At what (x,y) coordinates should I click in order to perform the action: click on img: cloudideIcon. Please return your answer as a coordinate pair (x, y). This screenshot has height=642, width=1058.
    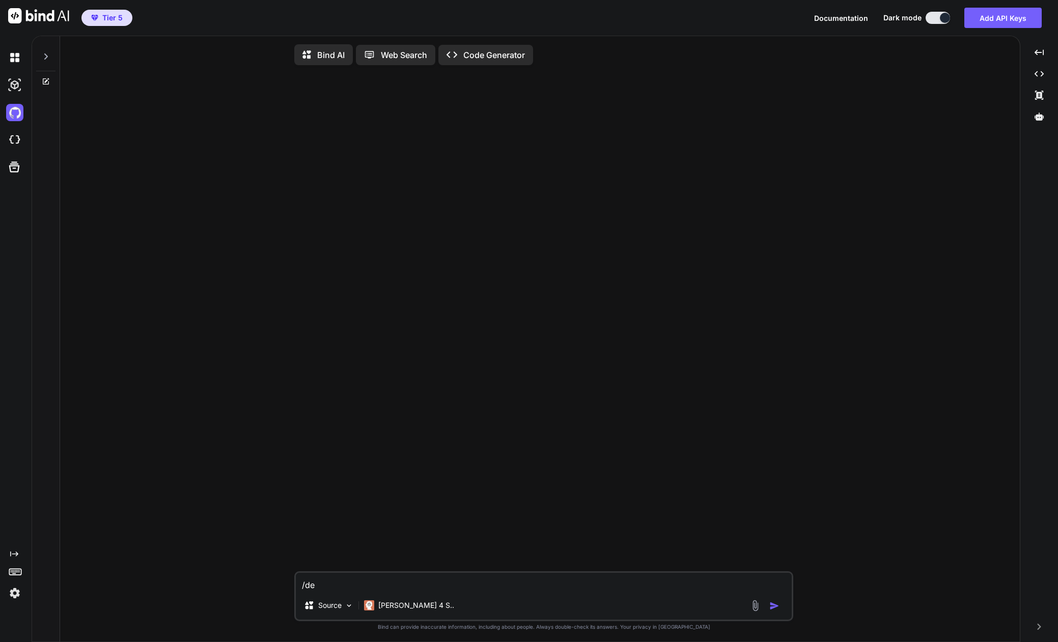
    Looking at the image, I should click on (15, 140).